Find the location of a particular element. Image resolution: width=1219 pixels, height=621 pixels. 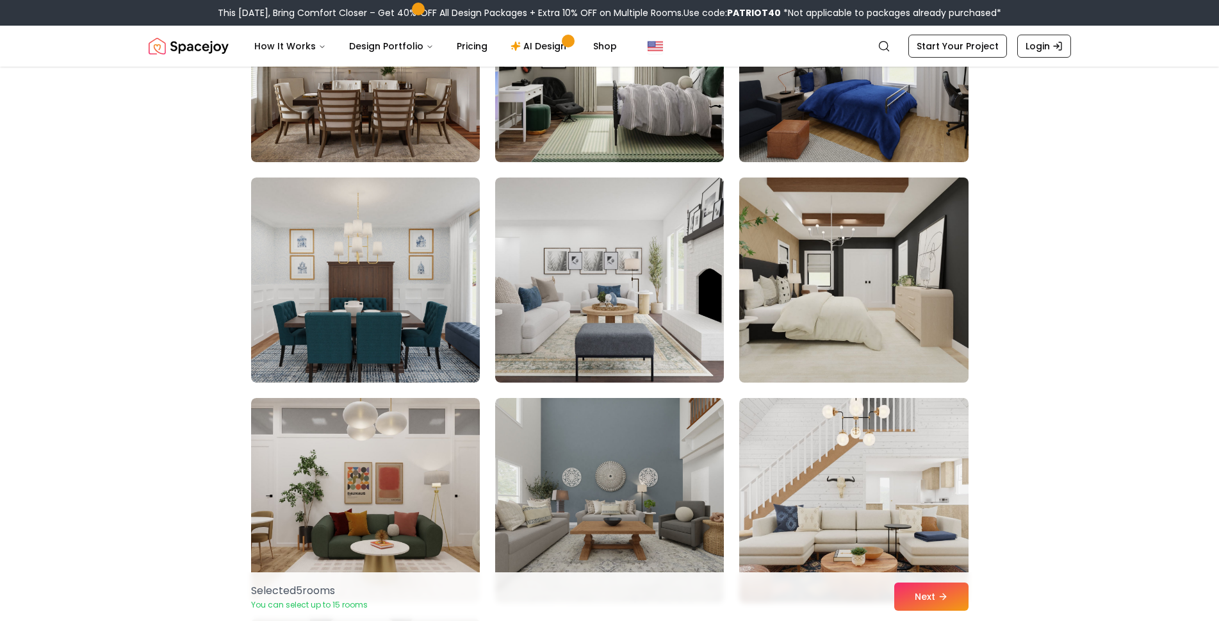

img: Room room-34 is located at coordinates (365, 280).